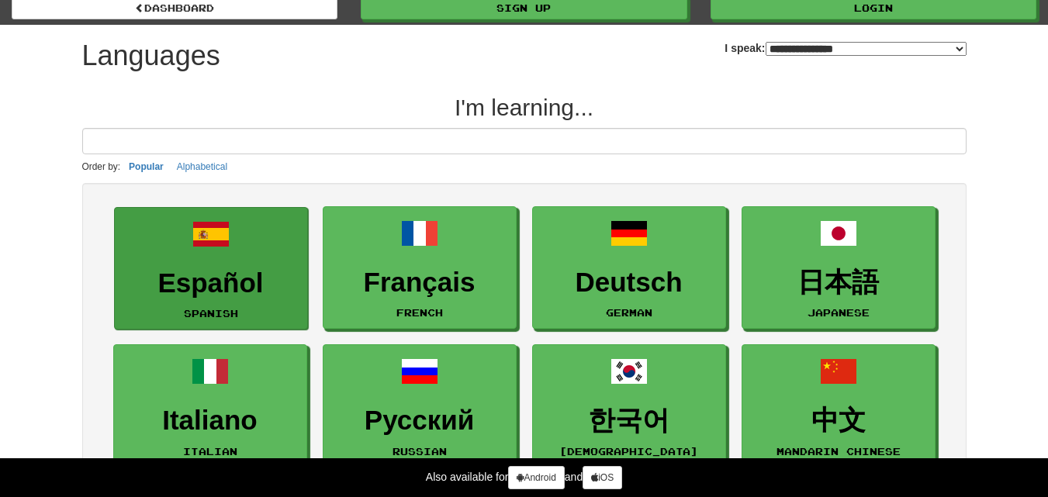 The width and height of the screenshot is (1048, 497). Describe the element at coordinates (210, 451) in the screenshot. I see `small: Italian` at that location.